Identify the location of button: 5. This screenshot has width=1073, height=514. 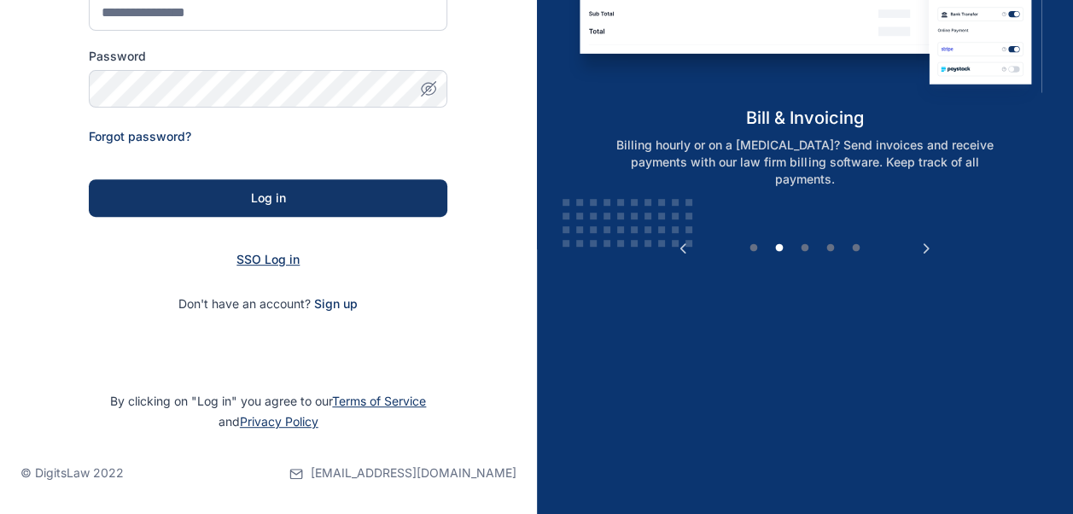
(856, 248).